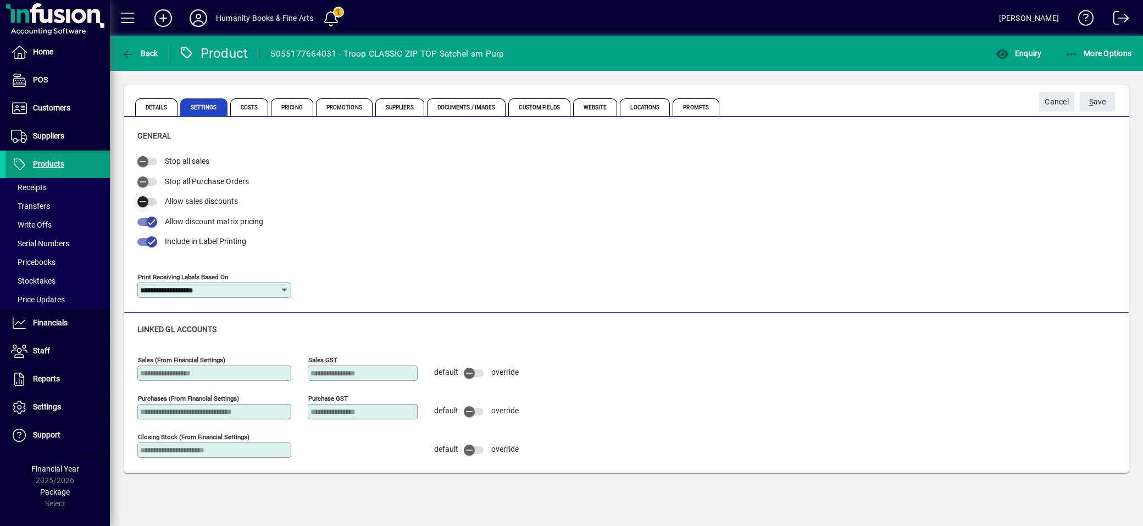 The height and width of the screenshot is (526, 1143). Describe the element at coordinates (58, 379) in the screenshot. I see `a: Reports` at that location.